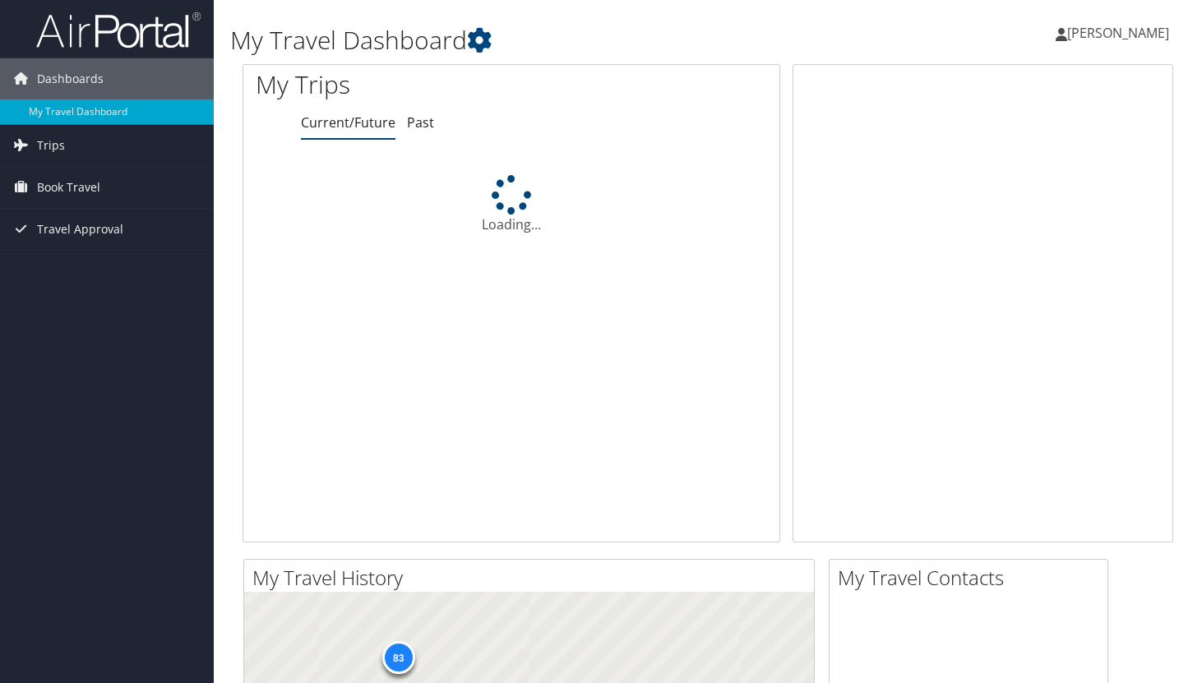 This screenshot has height=683, width=1202. Describe the element at coordinates (118, 30) in the screenshot. I see `img: airportal-logo.png` at that location.